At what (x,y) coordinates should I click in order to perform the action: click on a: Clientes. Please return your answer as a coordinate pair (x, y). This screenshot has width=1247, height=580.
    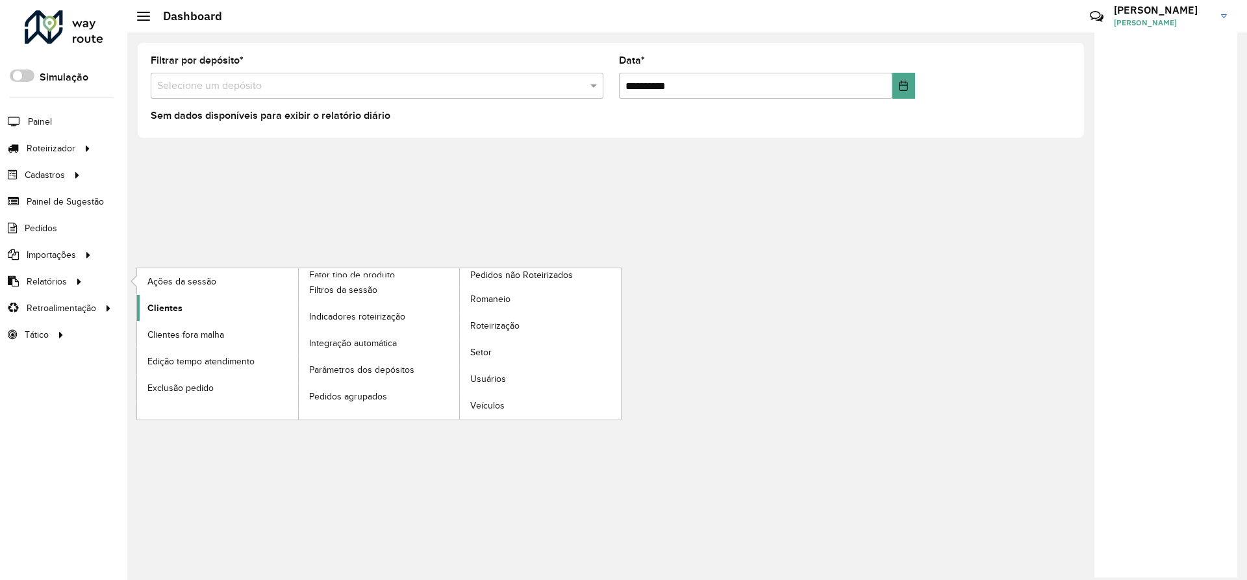
    Looking at the image, I should click on (218, 308).